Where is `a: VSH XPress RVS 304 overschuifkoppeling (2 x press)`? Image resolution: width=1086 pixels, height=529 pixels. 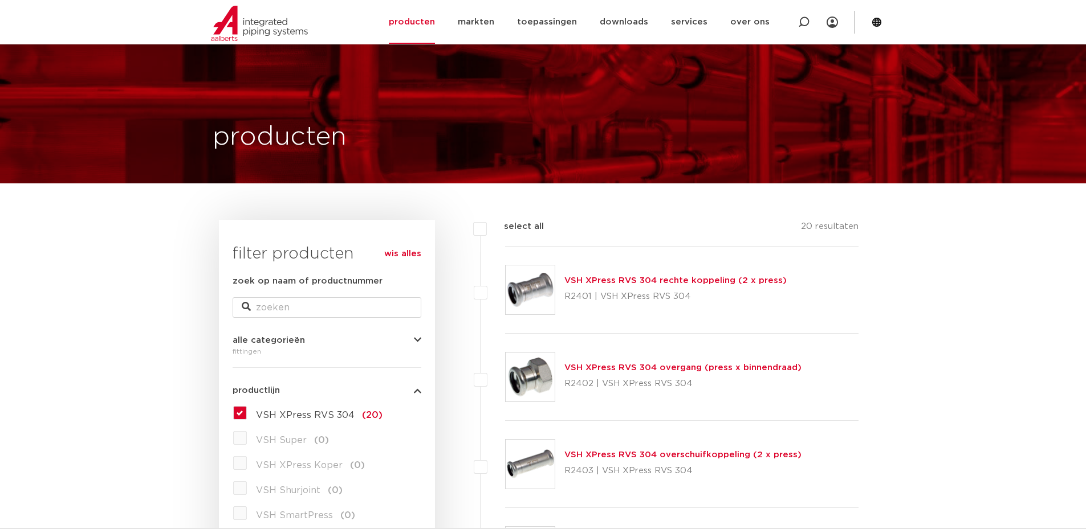
a: VSH XPress RVS 304 overschuifkoppeling (2 x press) is located at coordinates (683, 455).